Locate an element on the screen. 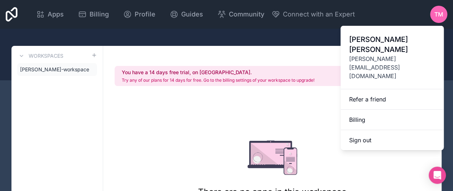 This screenshot has height=191, width=453. a: Apps is located at coordinates (50, 14).